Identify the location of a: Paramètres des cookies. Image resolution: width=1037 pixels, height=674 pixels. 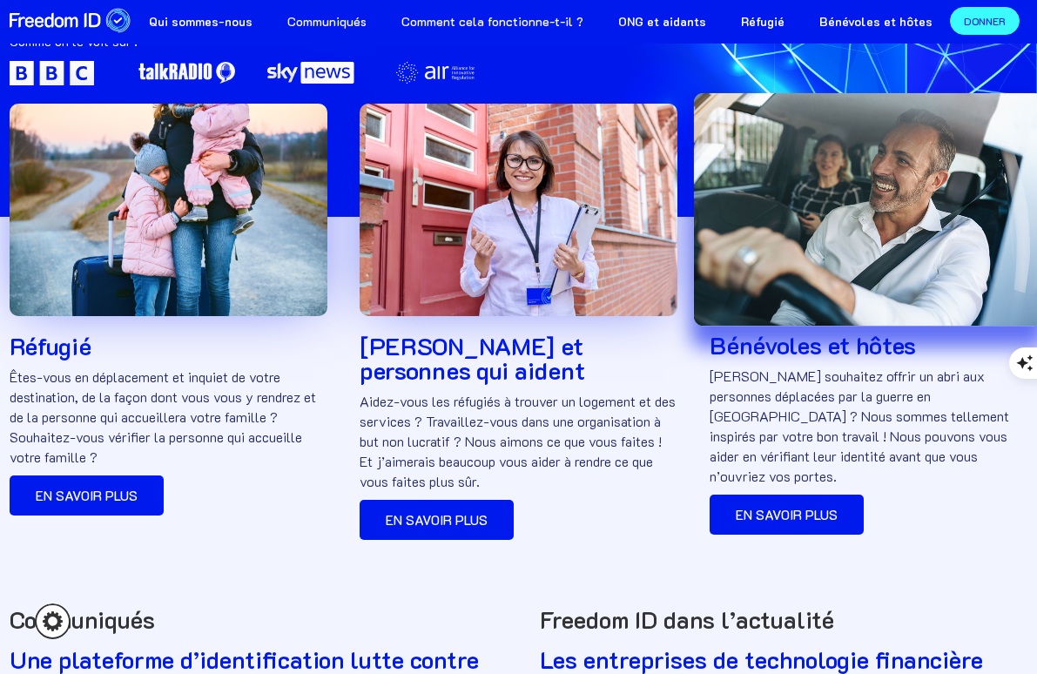
(52, 621).